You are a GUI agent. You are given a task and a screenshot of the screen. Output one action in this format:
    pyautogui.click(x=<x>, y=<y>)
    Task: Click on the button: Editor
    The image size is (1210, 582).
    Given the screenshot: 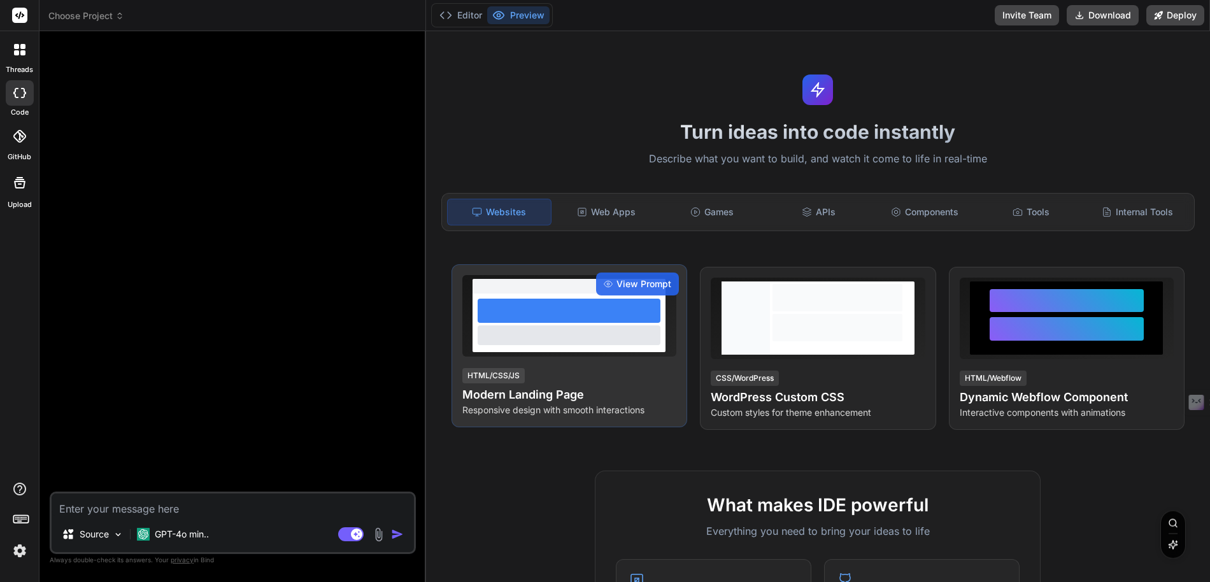 What is the action you would take?
    pyautogui.click(x=460, y=15)
    